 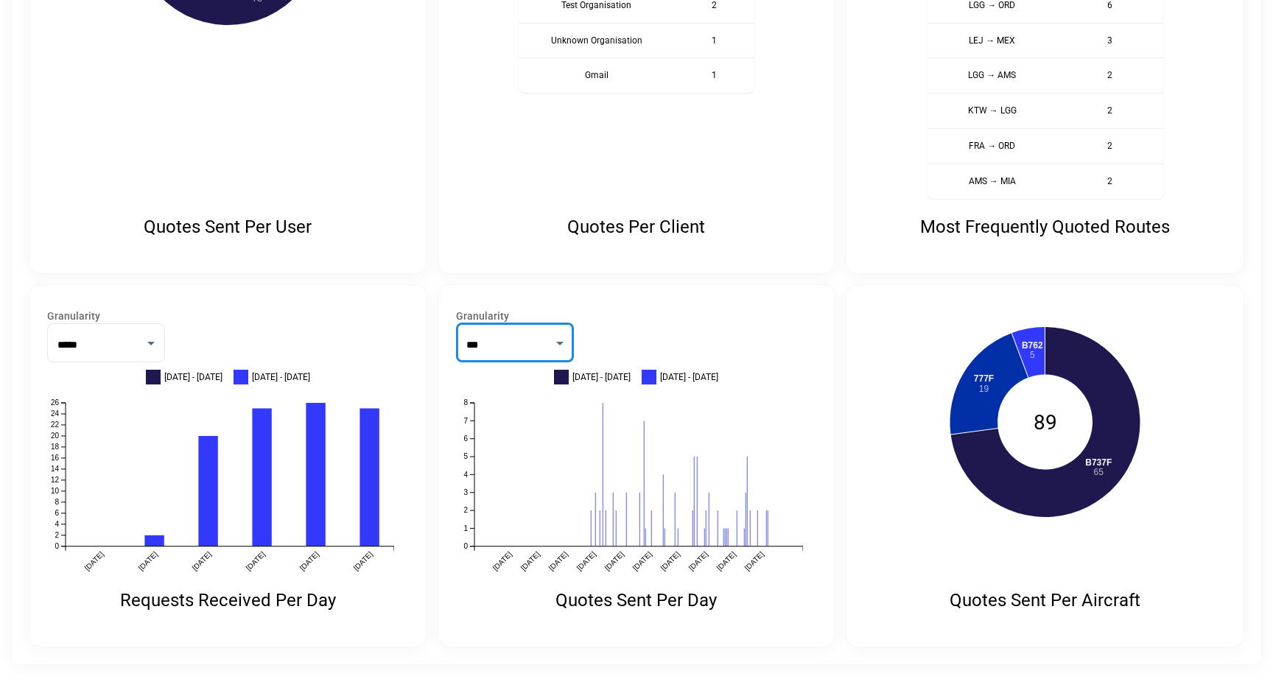 What do you see at coordinates (1045, 601) in the screenshot?
I see `p: Quotes Sent Per Aircraft` at bounding box center [1045, 601].